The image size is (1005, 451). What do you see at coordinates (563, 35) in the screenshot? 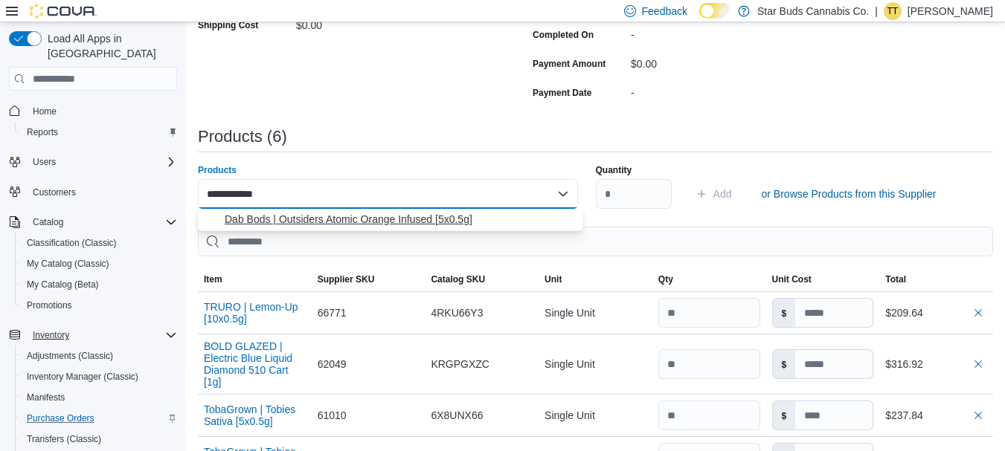
I see `label: Completed On` at bounding box center [563, 35].